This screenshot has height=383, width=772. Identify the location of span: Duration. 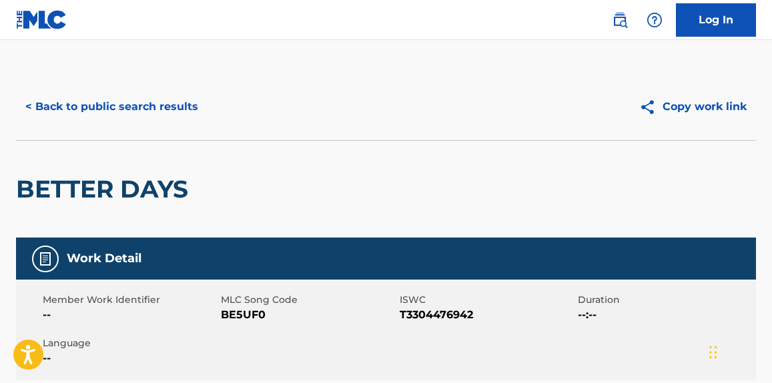
(665, 300).